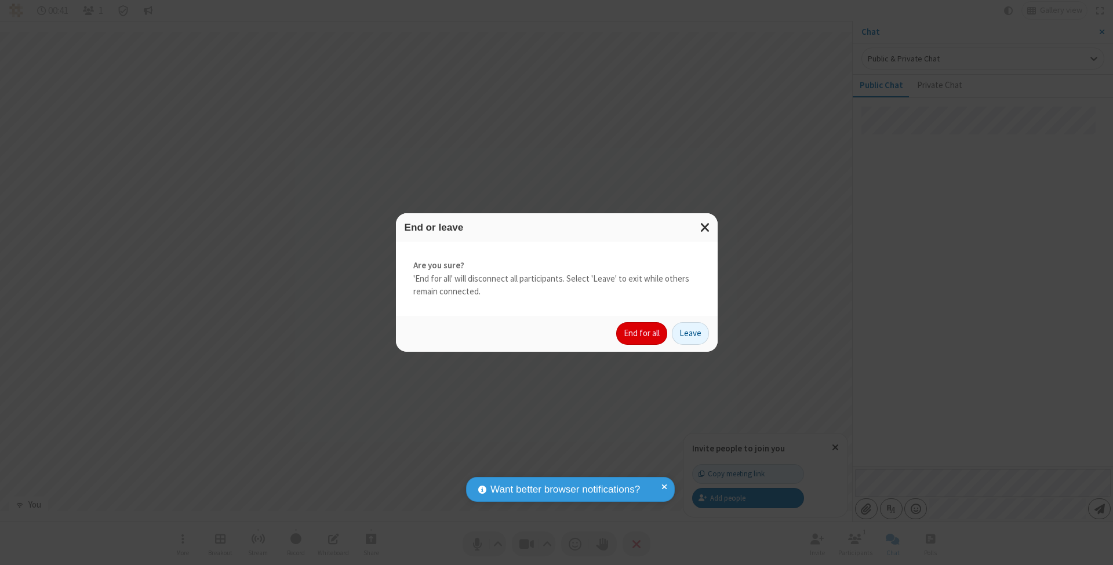 This screenshot has width=1113, height=565. I want to click on button: End for all, so click(641, 334).